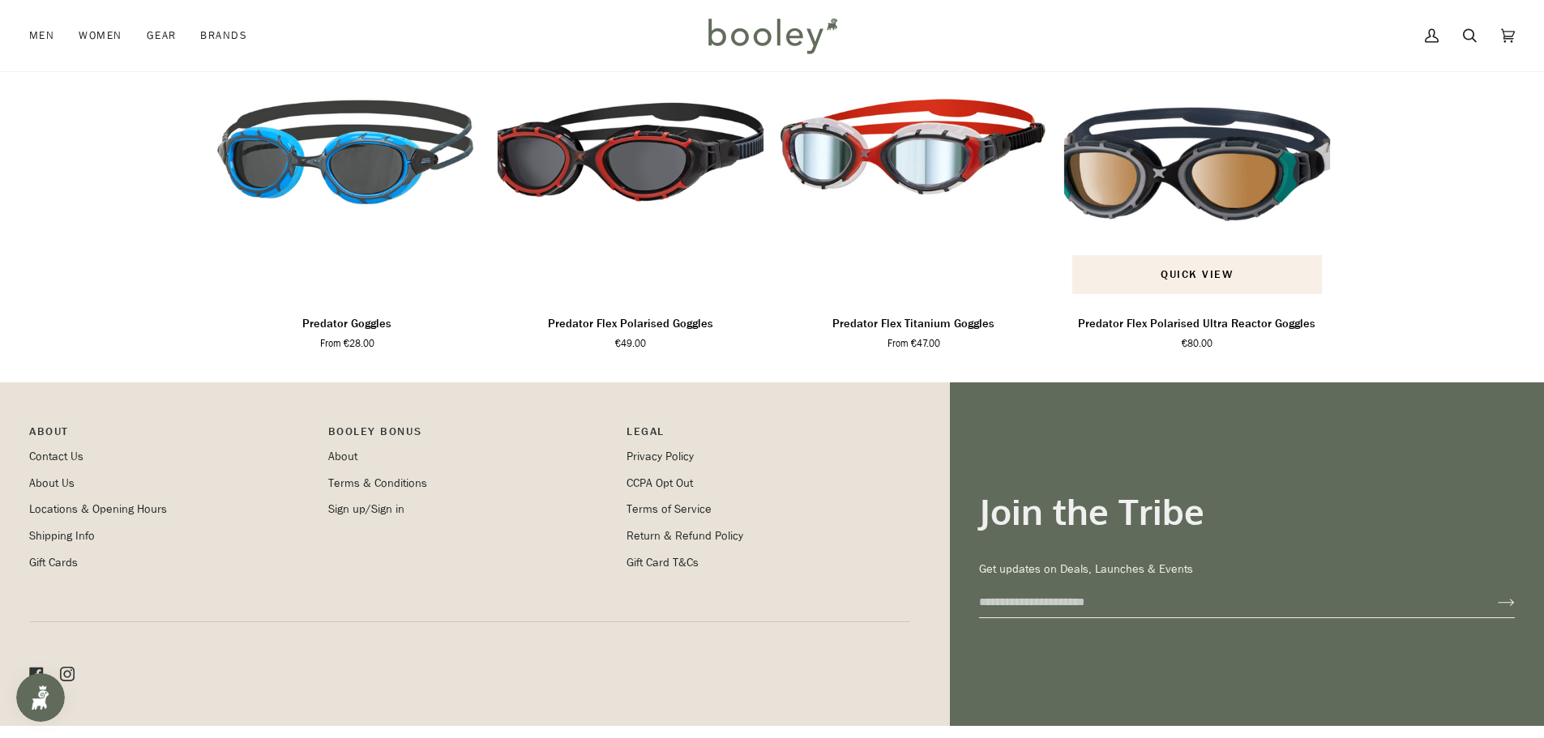 This screenshot has height=738, width=1544. What do you see at coordinates (56, 456) in the screenshot?
I see `a: Contact Us` at bounding box center [56, 456].